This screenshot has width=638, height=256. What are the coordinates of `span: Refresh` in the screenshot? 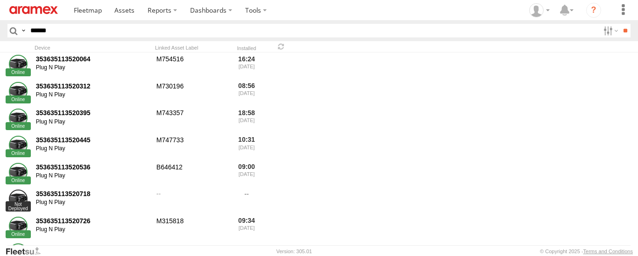 It's located at (281, 46).